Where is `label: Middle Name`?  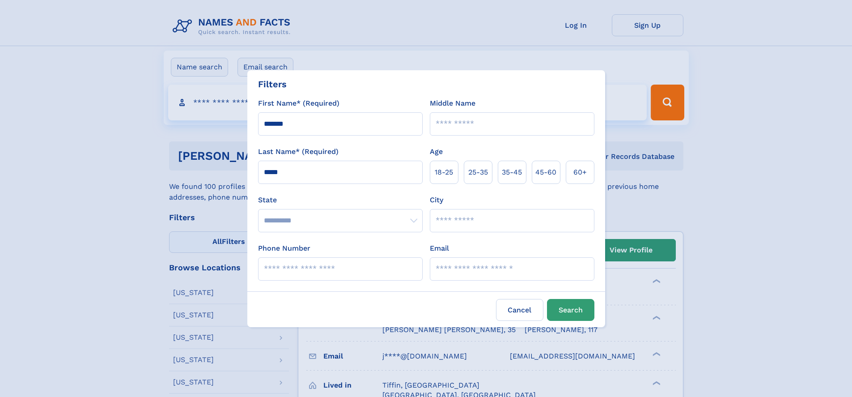
label: Middle Name is located at coordinates (453, 103).